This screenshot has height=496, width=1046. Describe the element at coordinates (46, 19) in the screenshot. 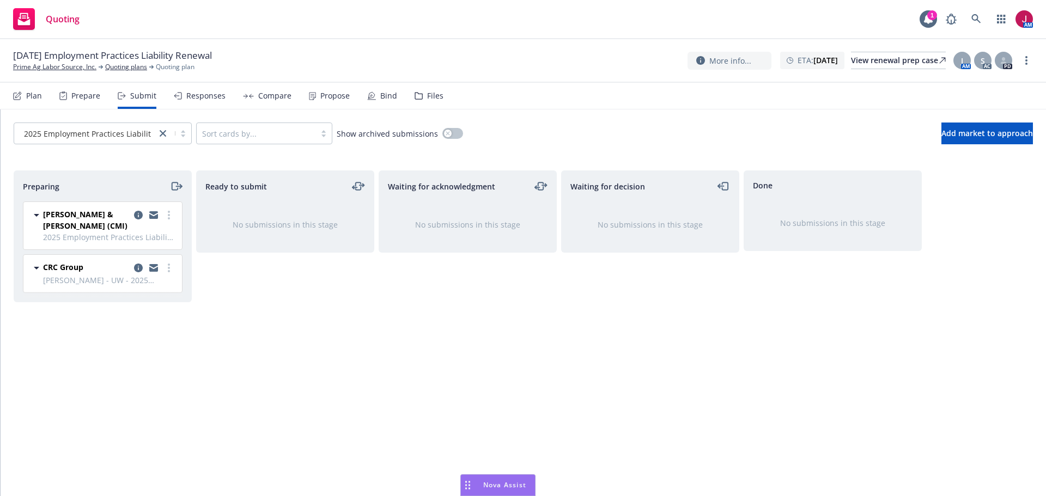

I see `a: Quoting` at that location.